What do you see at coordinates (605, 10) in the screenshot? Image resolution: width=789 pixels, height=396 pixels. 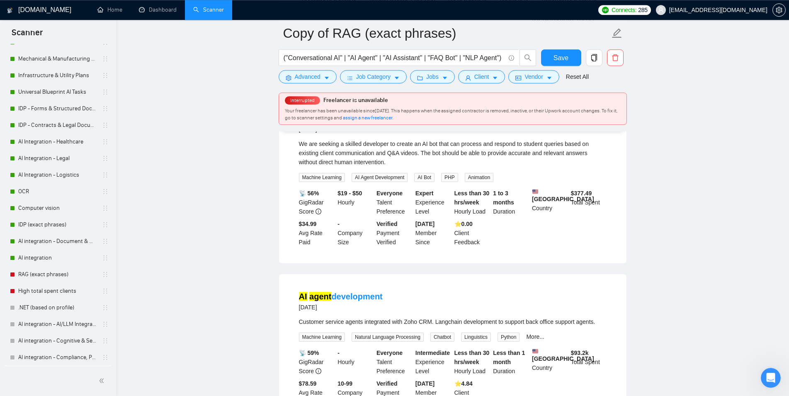 I see `img: upwork-logo.png` at bounding box center [605, 10].